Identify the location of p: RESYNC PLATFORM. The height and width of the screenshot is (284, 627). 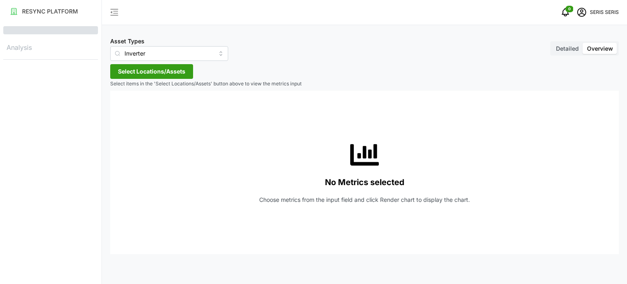
(50, 11).